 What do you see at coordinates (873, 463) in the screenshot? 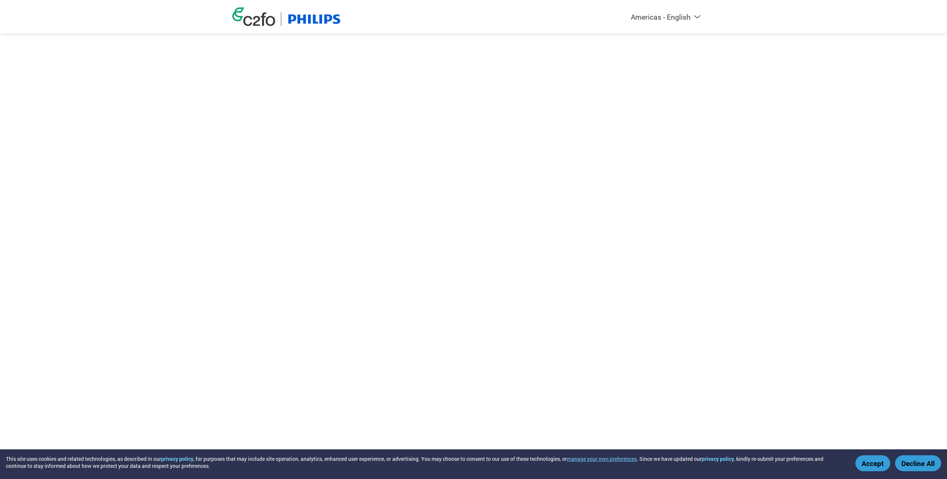
I see `button: Accept` at bounding box center [873, 463].